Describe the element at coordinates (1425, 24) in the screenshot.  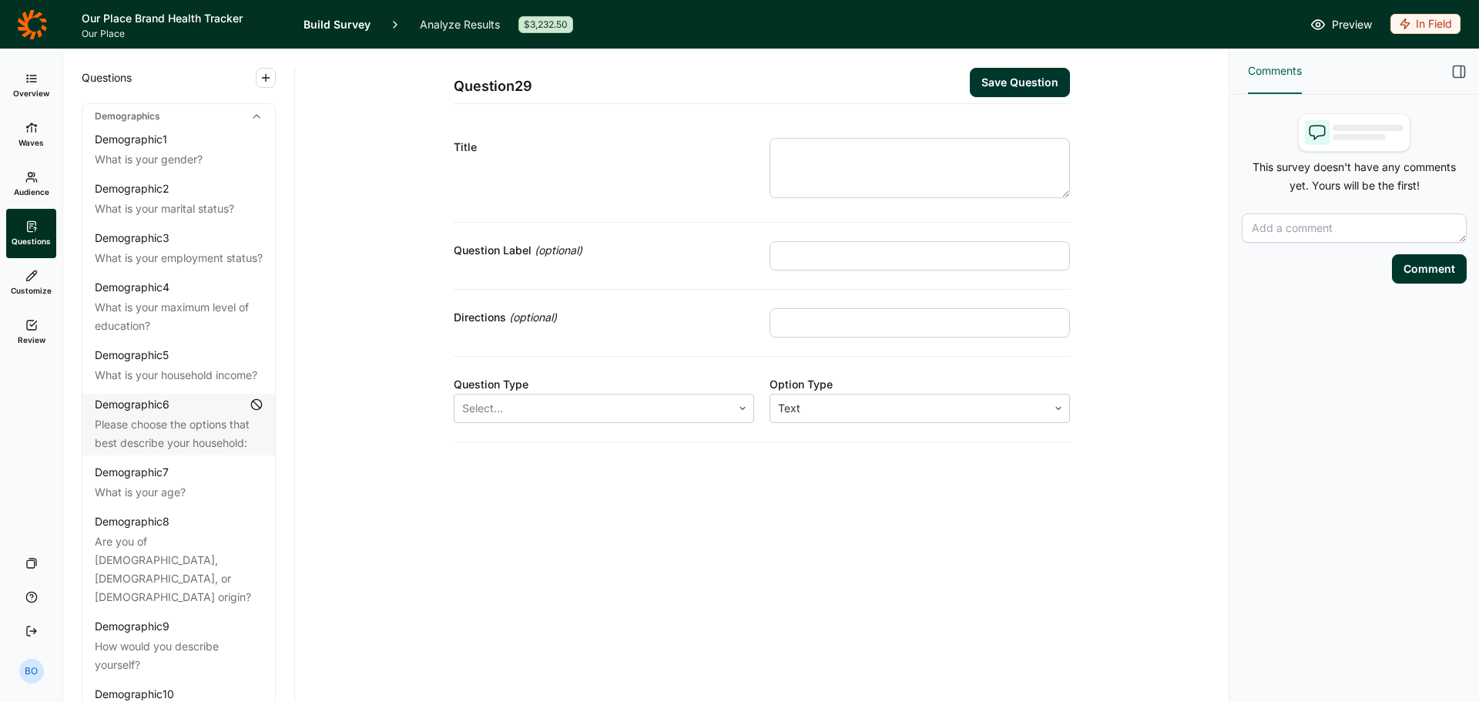
I see `div: In Field` at that location.